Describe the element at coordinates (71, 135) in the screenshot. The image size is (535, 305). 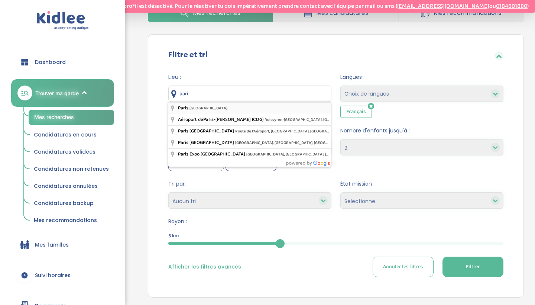
I see `a: Candidatures en cours` at that location.